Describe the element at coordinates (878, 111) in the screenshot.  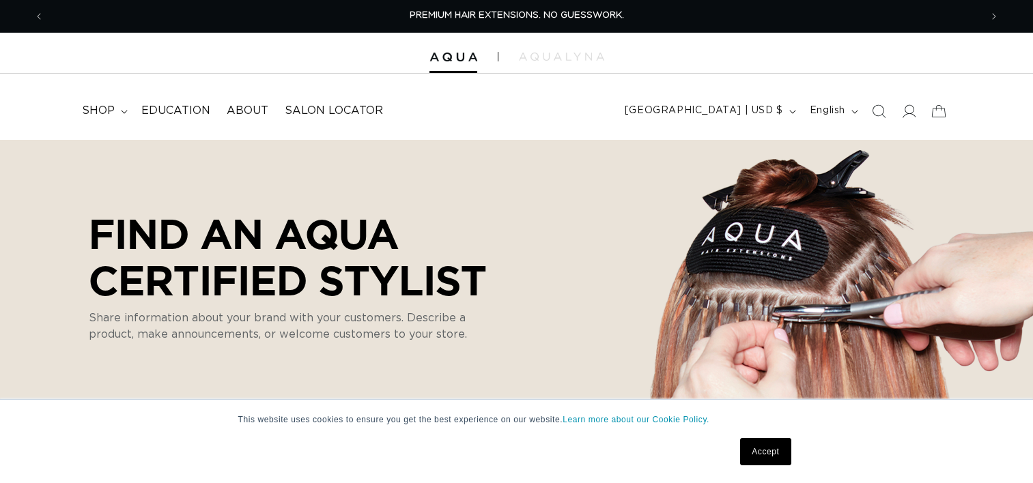
I see `summary: Search` at that location.